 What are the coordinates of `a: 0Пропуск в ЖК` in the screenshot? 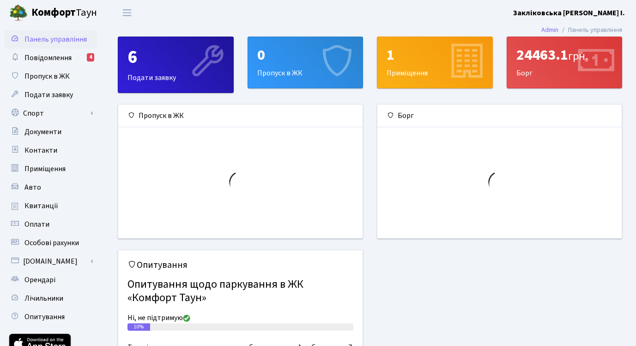 It's located at (306, 62).